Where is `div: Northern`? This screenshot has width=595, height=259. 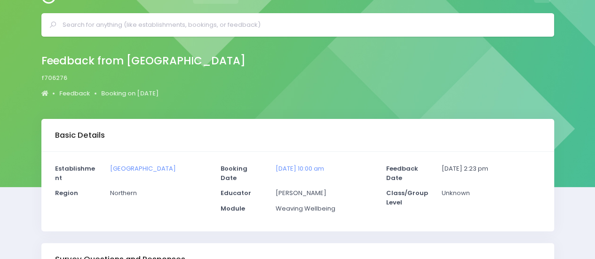
div: Northern is located at coordinates (159, 196).